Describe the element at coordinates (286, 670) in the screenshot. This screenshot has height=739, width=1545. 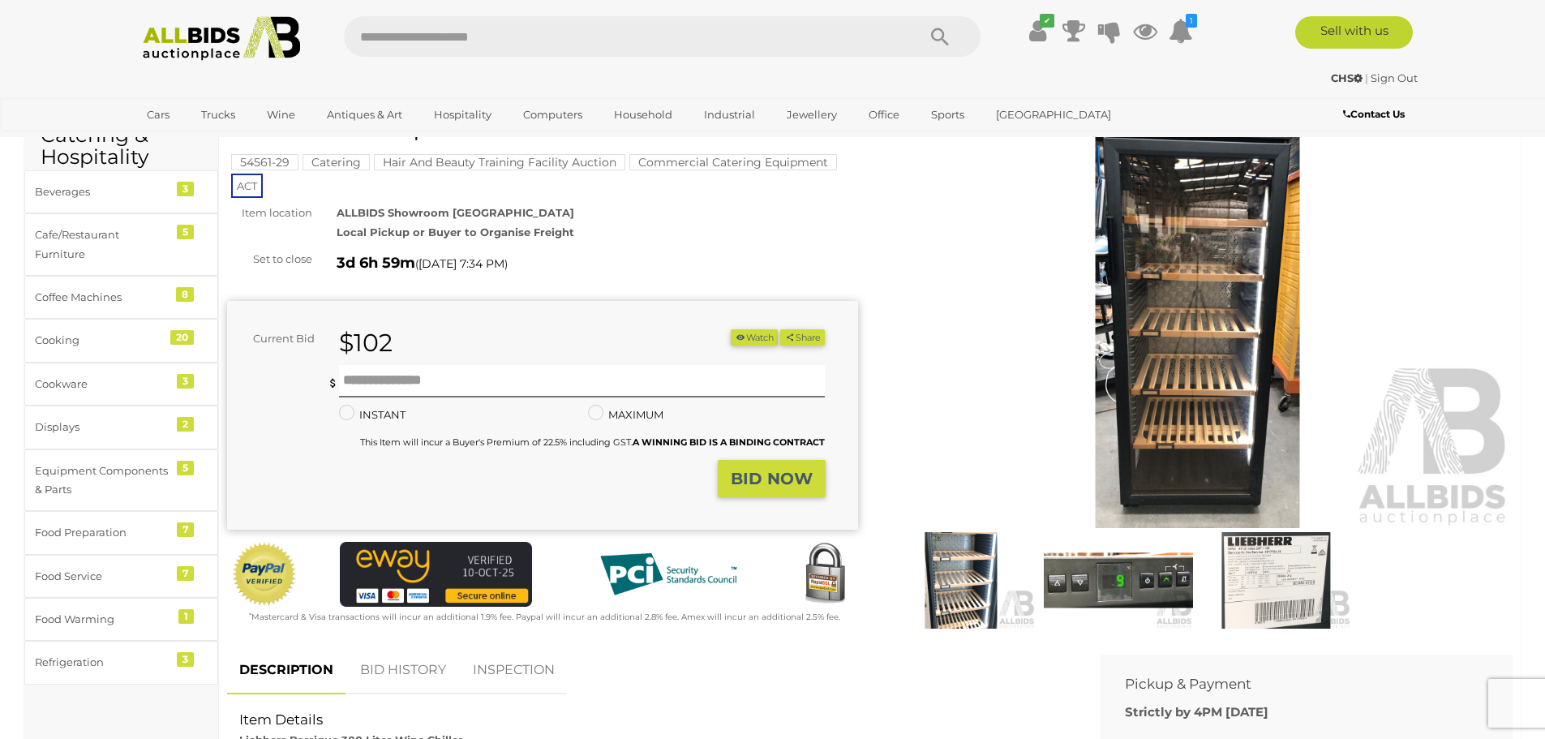
I see `a: DESCRIPTION` at that location.